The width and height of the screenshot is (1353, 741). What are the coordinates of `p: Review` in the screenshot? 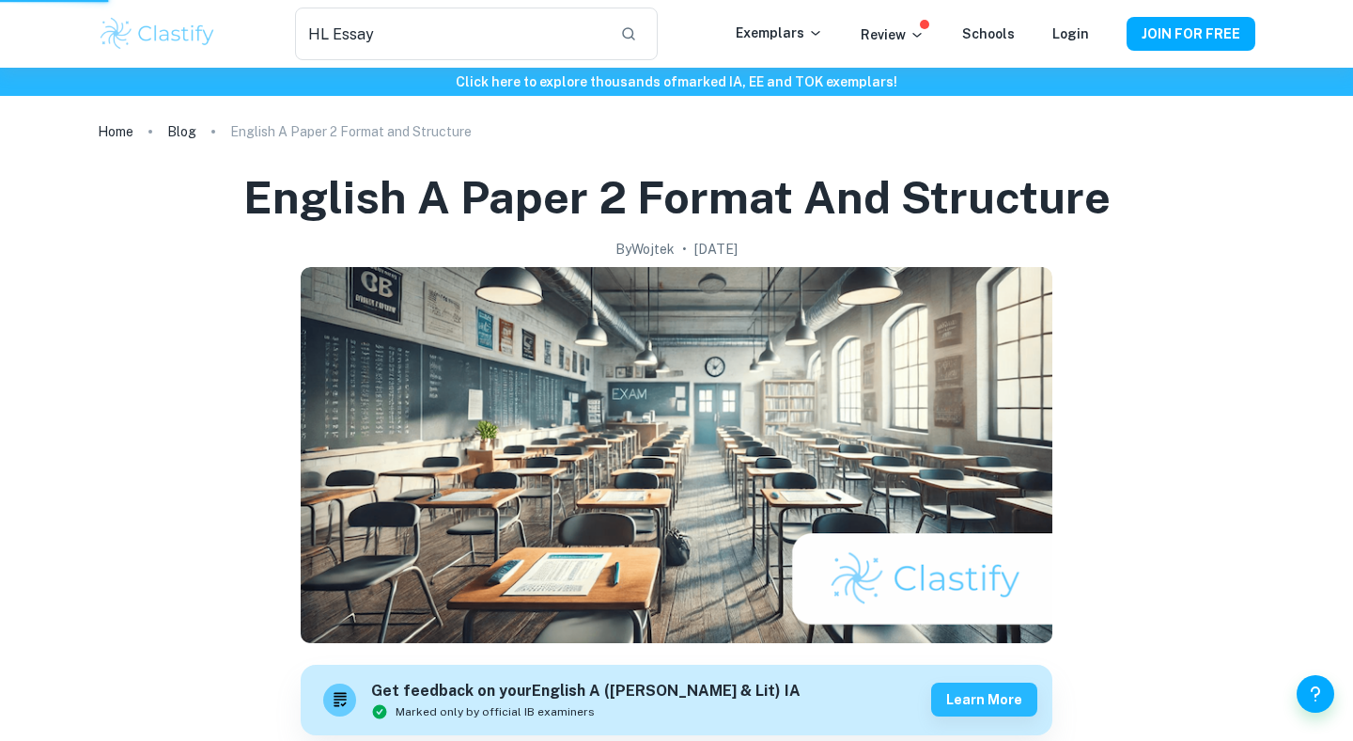 It's located at (893, 35).